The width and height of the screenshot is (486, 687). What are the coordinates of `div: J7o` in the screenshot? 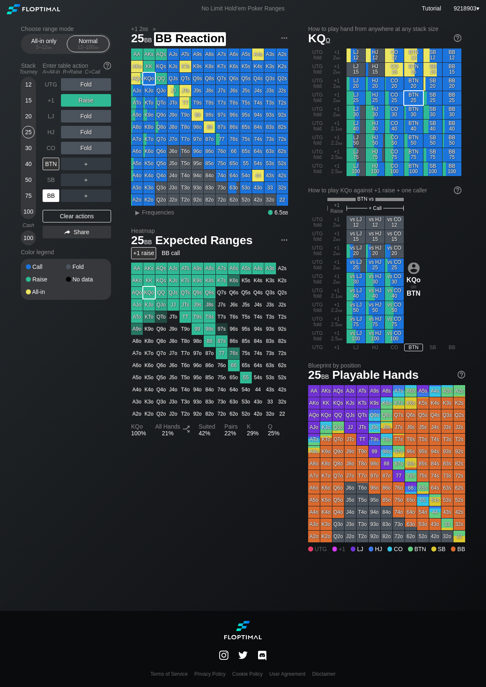 It's located at (173, 139).